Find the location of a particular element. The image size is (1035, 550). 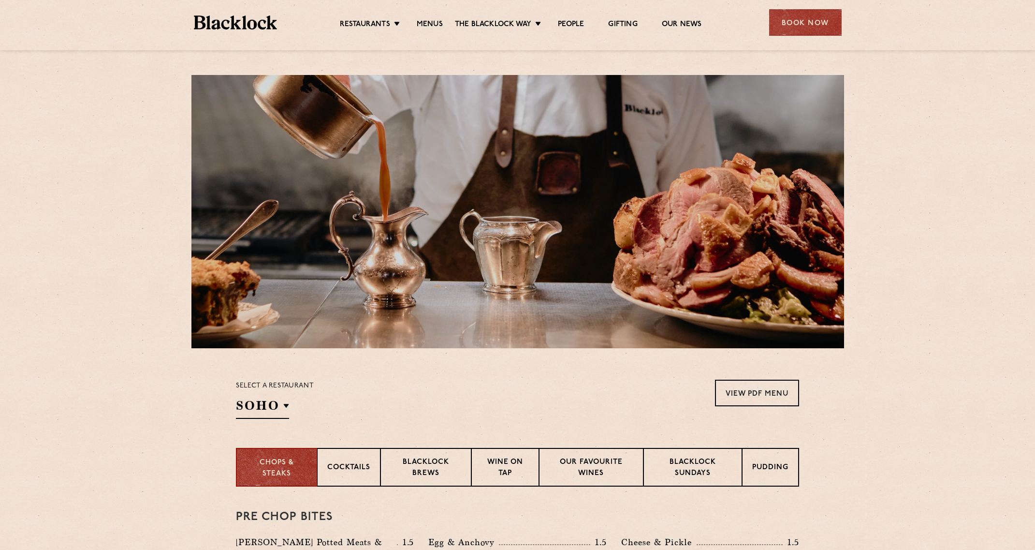

p: Blacklock Brews is located at coordinates (426, 468).